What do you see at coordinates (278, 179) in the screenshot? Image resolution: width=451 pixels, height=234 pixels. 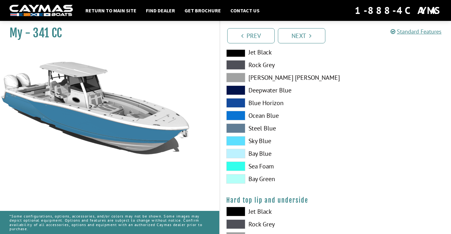 I see `label: Bay Green` at bounding box center [278, 179].